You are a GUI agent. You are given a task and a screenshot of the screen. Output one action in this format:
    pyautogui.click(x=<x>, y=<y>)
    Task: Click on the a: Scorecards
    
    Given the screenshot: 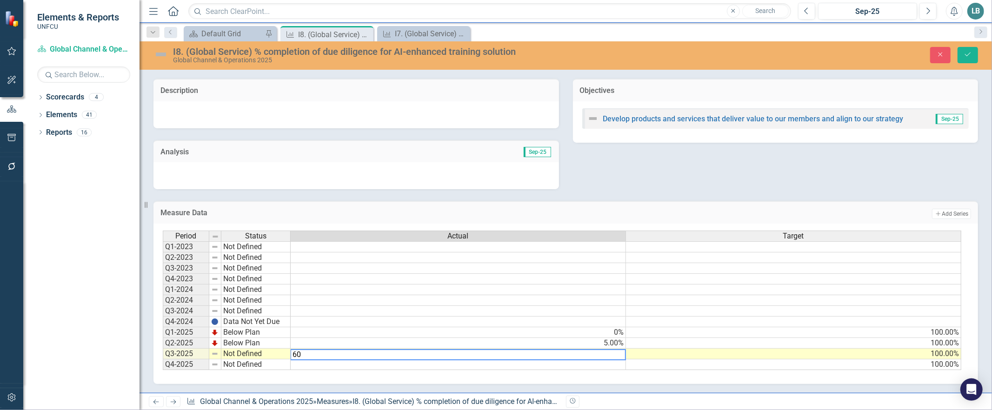 What is the action you would take?
    pyautogui.click(x=65, y=97)
    